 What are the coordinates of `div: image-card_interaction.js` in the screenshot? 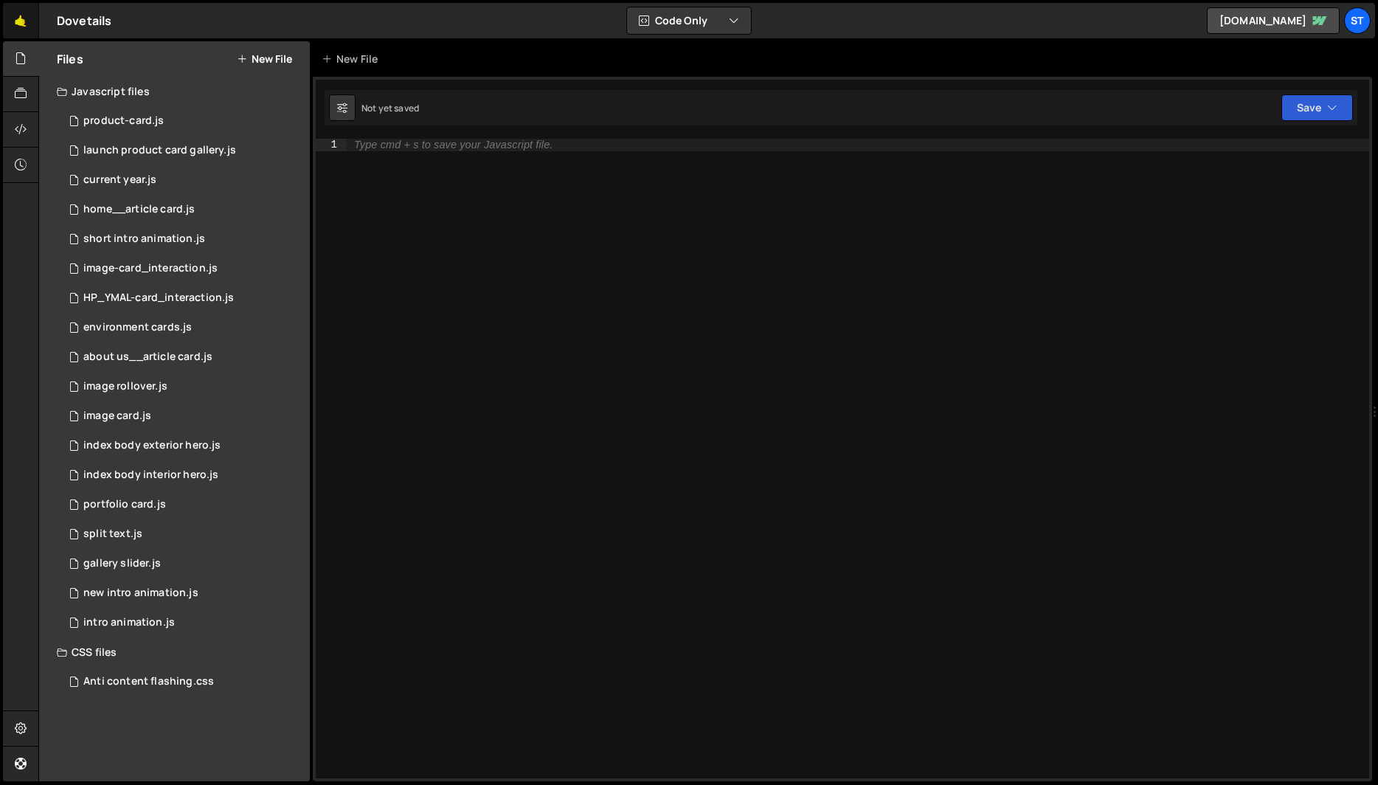 It's located at (151, 269).